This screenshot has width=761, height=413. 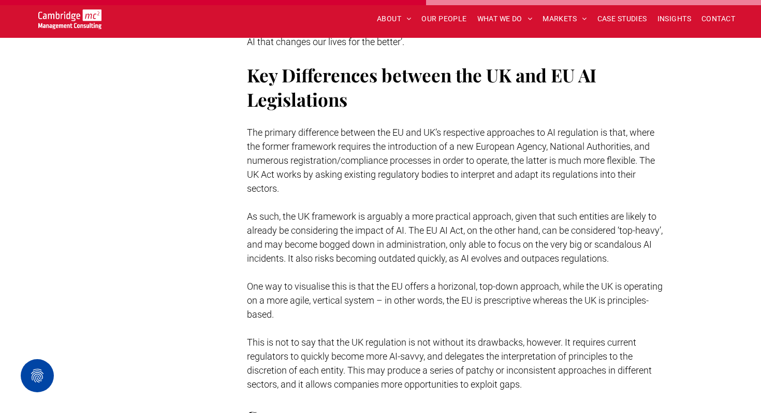 What do you see at coordinates (70, 16) in the screenshot?
I see `a: Your Business Transformed | Cambridge Management Consulting` at bounding box center [70, 16].